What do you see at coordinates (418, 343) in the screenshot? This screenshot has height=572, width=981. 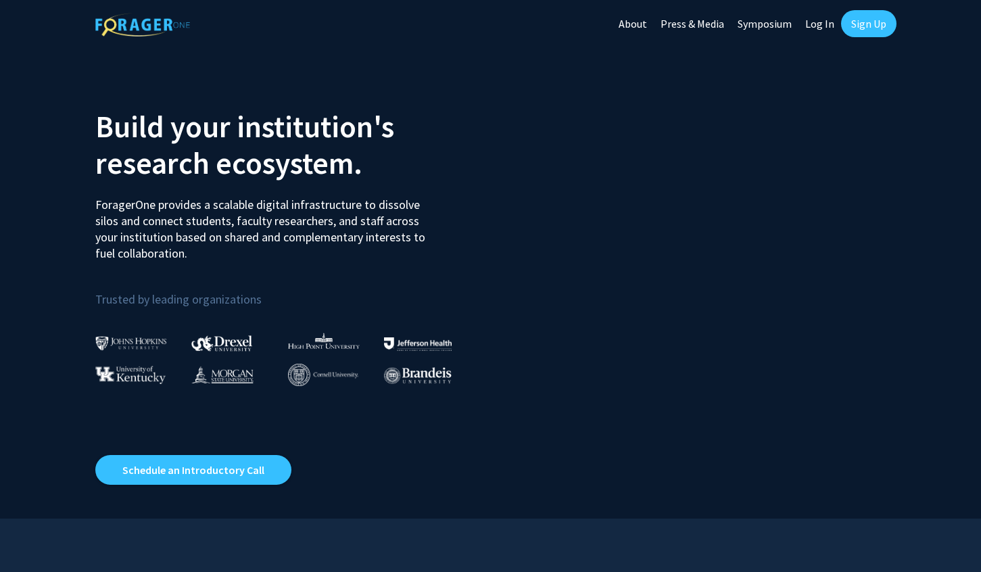 I see `img: Thomas Jefferson University` at bounding box center [418, 343].